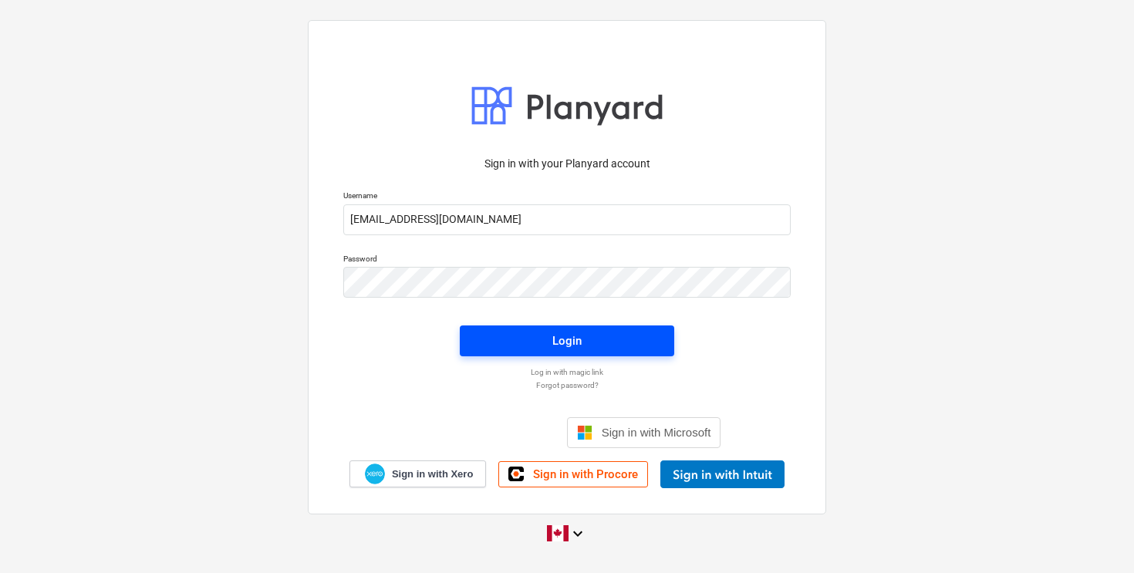 The height and width of the screenshot is (573, 1134). What do you see at coordinates (1095, 536) in the screenshot?
I see `div: Chat Widget` at bounding box center [1095, 536].